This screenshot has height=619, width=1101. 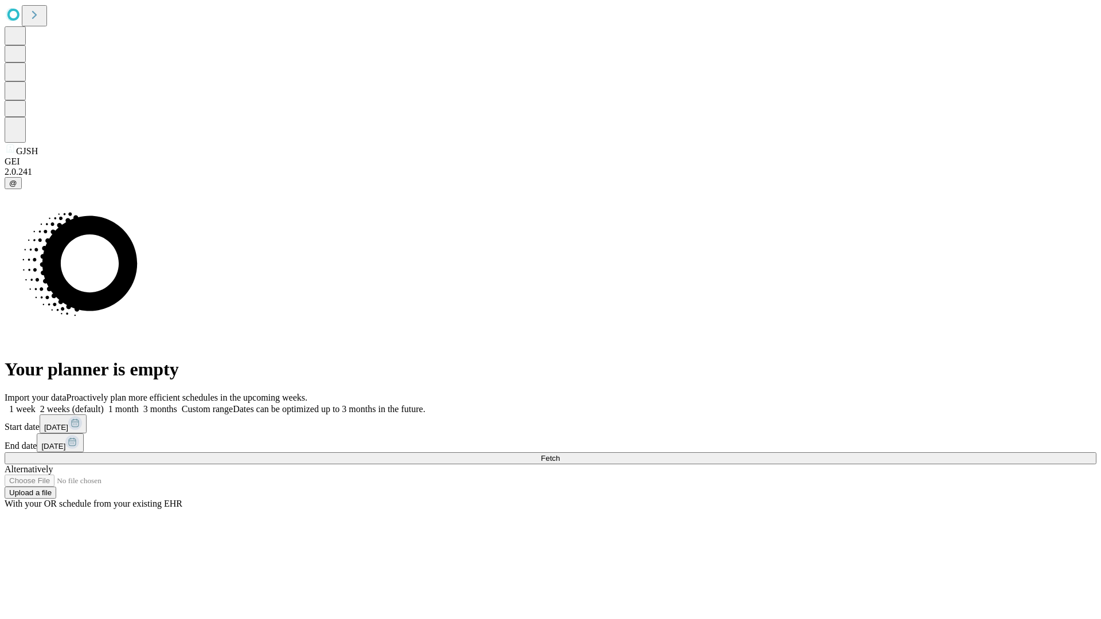 I want to click on span: Alternatively, so click(x=29, y=469).